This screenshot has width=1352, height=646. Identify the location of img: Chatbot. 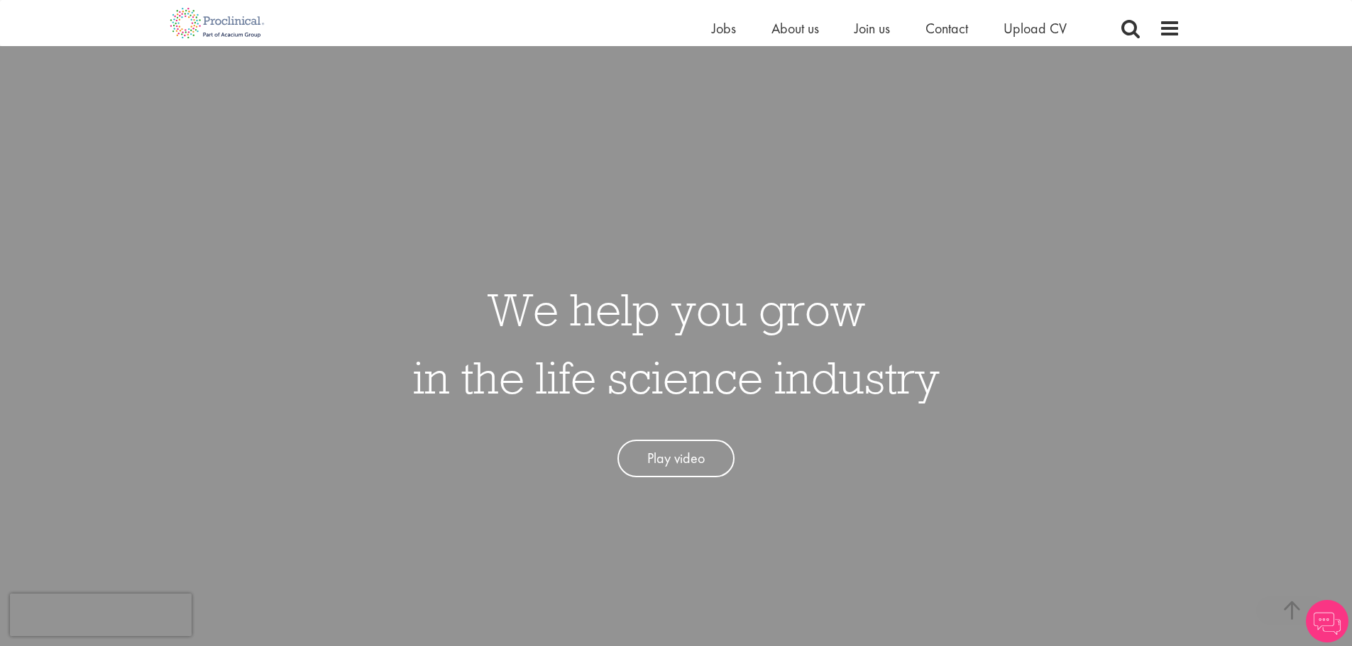
(1327, 622).